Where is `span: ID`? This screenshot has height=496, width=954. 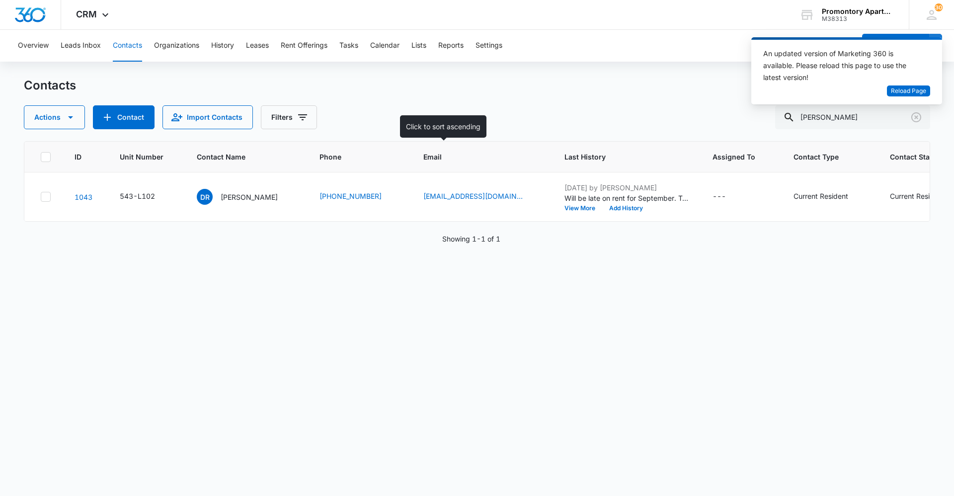
span: ID is located at coordinates (78, 156).